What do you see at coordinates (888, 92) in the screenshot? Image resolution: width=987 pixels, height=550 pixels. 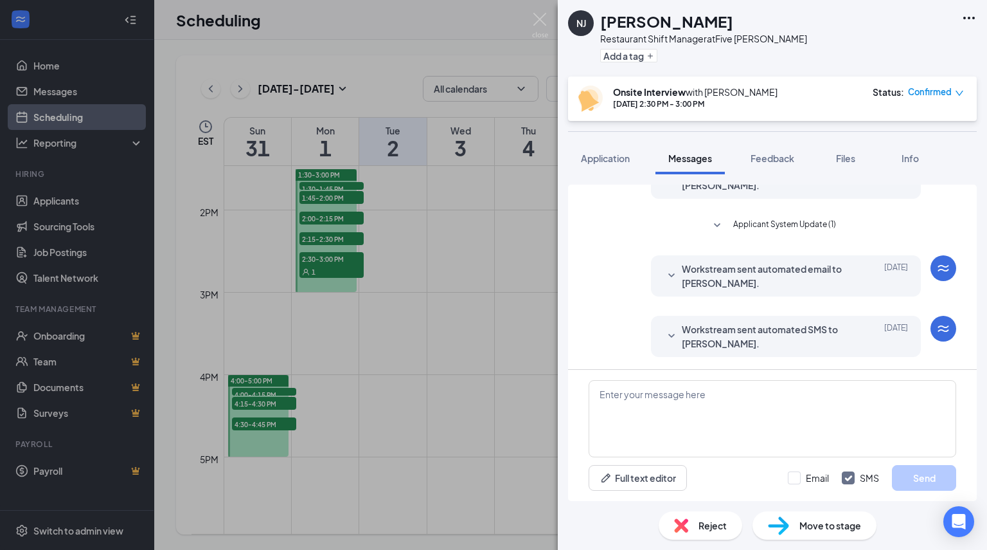 I see `div: Status :` at bounding box center [888, 92].